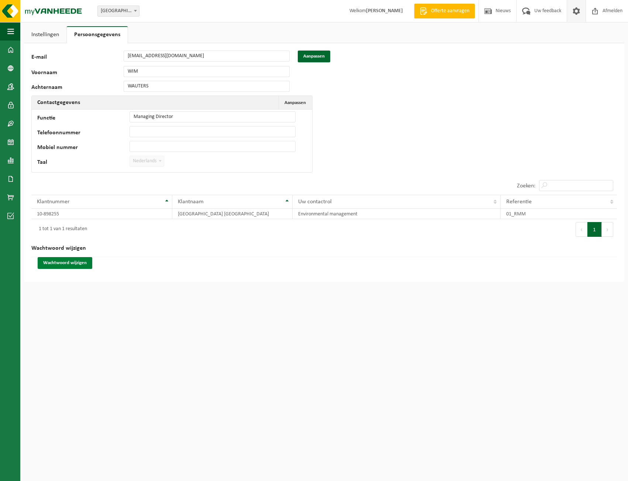  What do you see at coordinates (61, 229) in the screenshot?
I see `div: 1 tot 1 van 1 resultaten` at bounding box center [61, 229].